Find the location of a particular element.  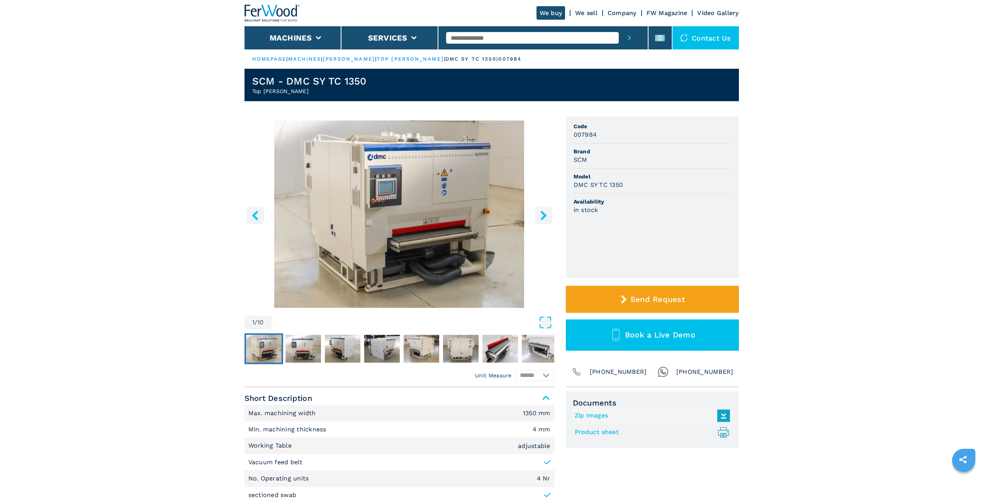

button: Go to Slide 2 is located at coordinates (303, 349).